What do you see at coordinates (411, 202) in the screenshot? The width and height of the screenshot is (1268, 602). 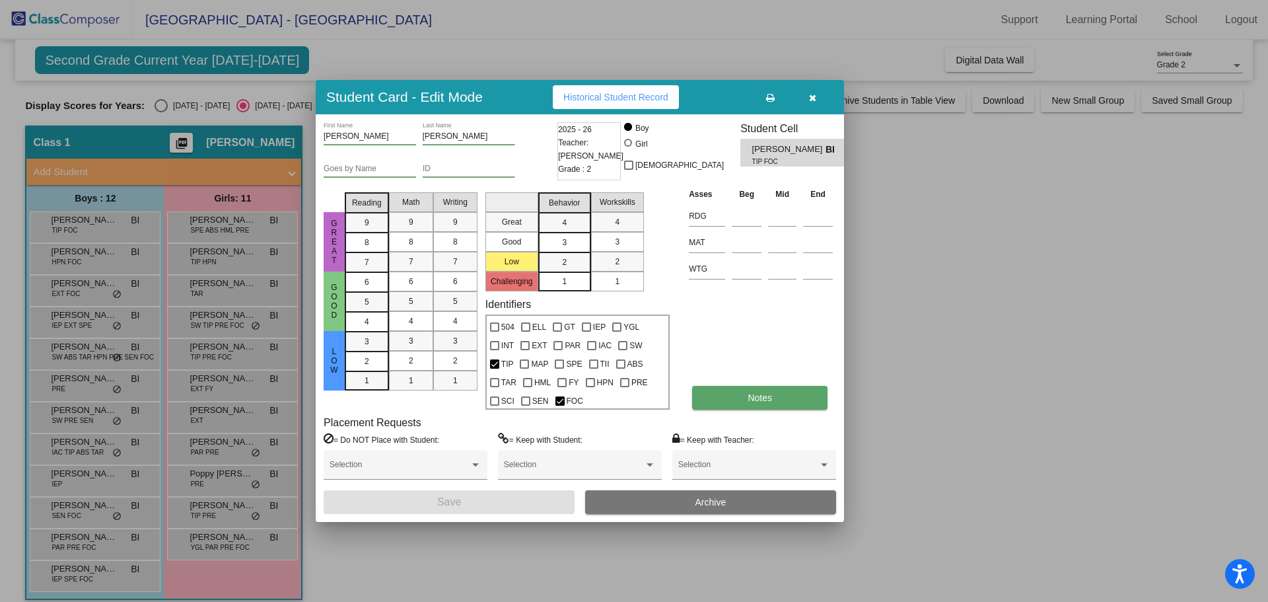 I see `span: Math` at bounding box center [411, 202].